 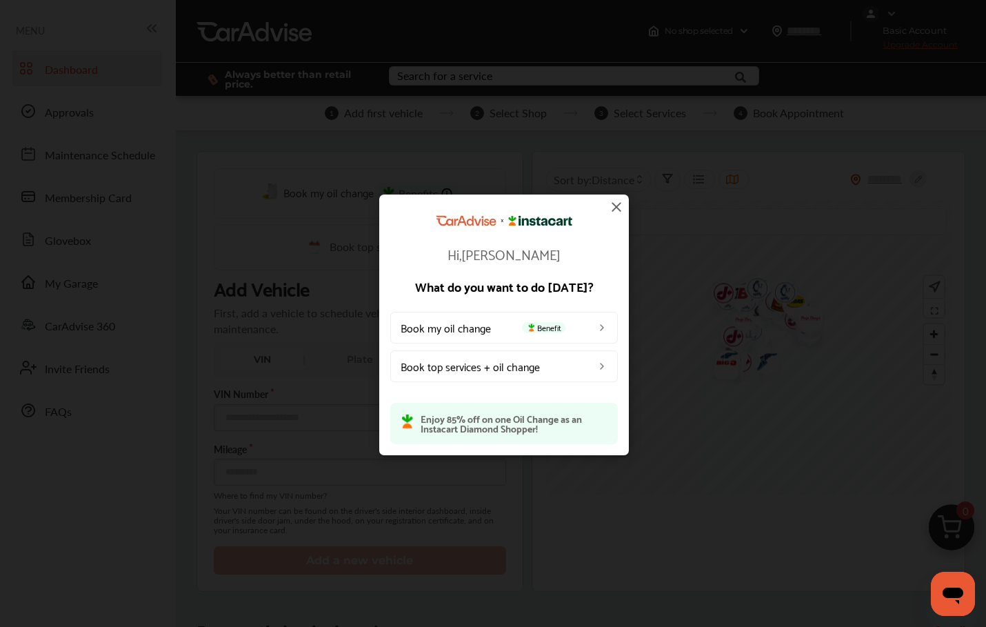 What do you see at coordinates (504, 366) in the screenshot?
I see `a: Book top services + oil change` at bounding box center [504, 366].